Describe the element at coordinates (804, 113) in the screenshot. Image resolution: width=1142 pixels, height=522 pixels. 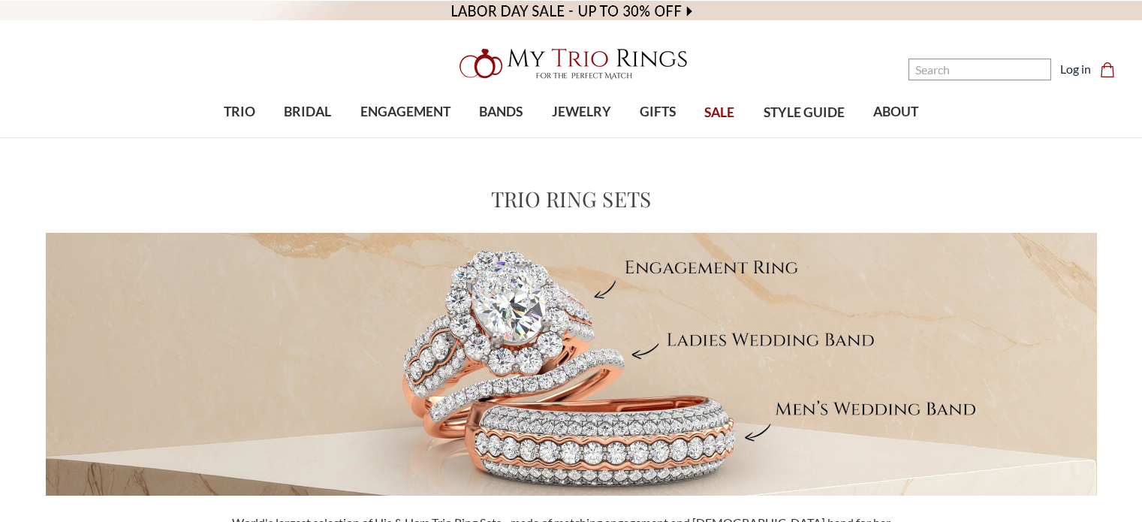
I see `span: STYLE GUIDE` at that location.